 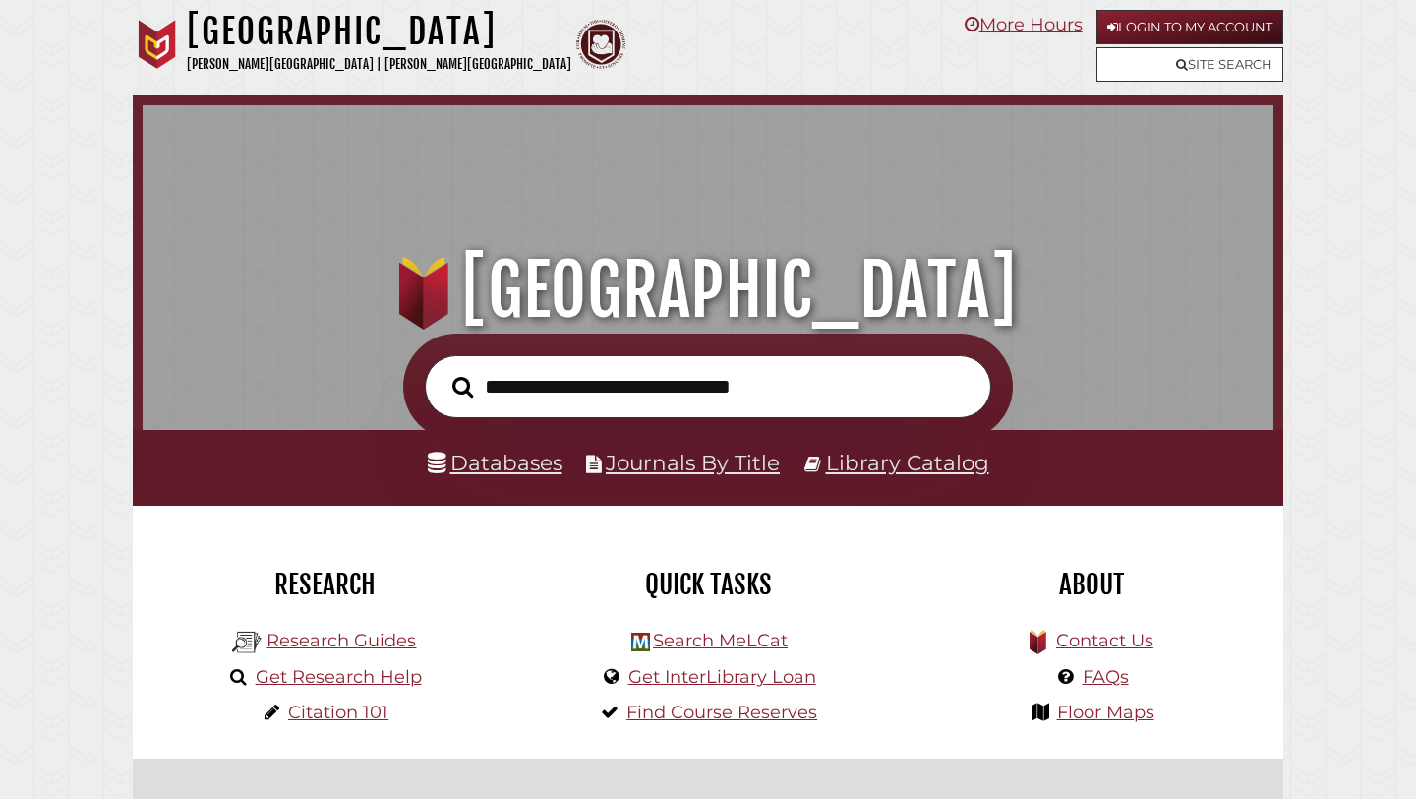 What do you see at coordinates (1104, 640) in the screenshot?
I see `a: Contact Us` at bounding box center [1104, 640].